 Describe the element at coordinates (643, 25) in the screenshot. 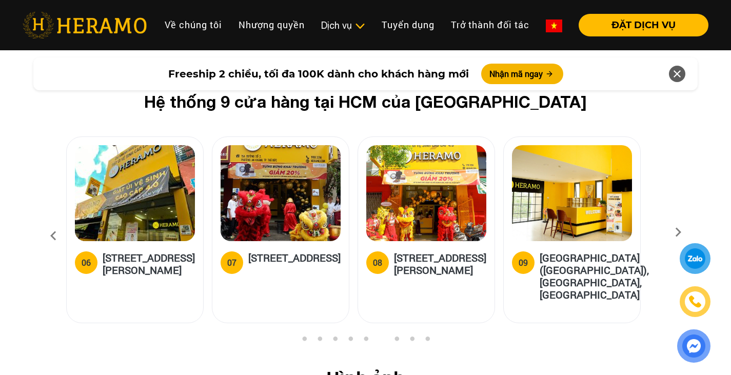

I see `button: ĐẶT DỊCH VỤ` at that location.